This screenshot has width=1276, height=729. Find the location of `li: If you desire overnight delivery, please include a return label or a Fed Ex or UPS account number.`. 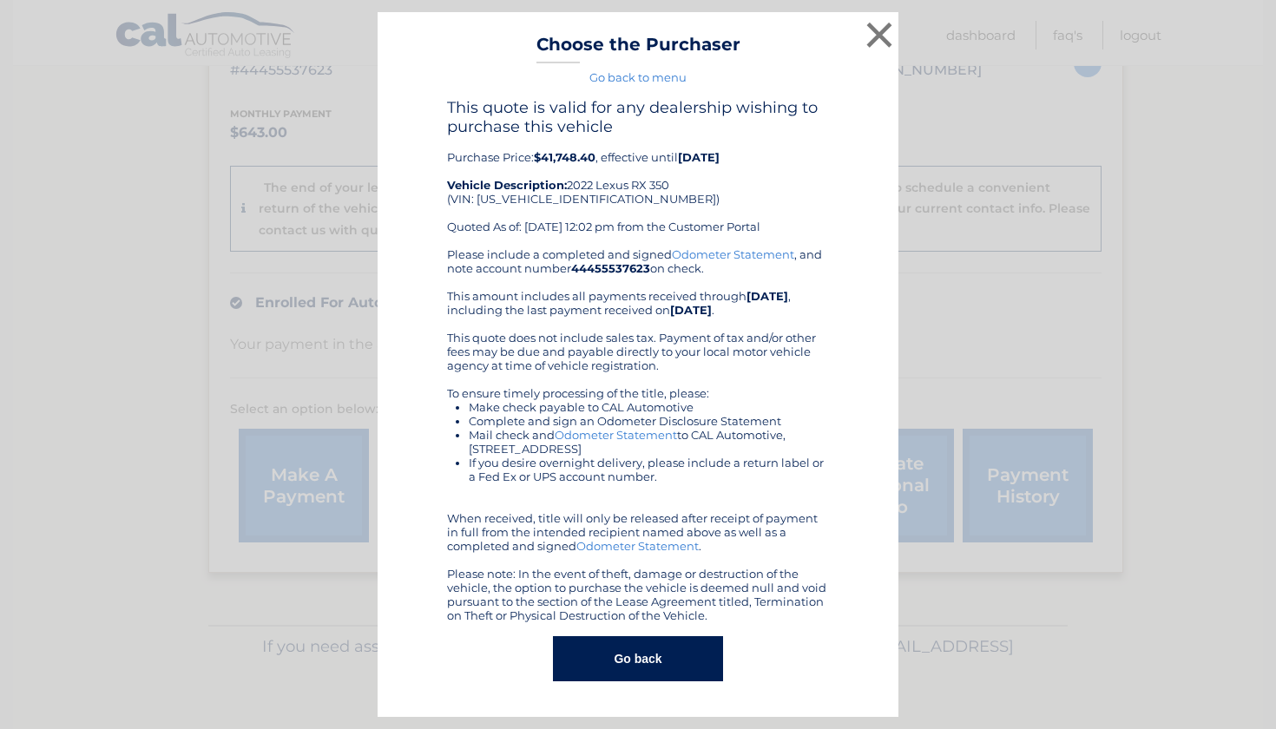

li: If you desire overnight delivery, please include a return label or a Fed Ex or UPS account number. is located at coordinates (649, 470).